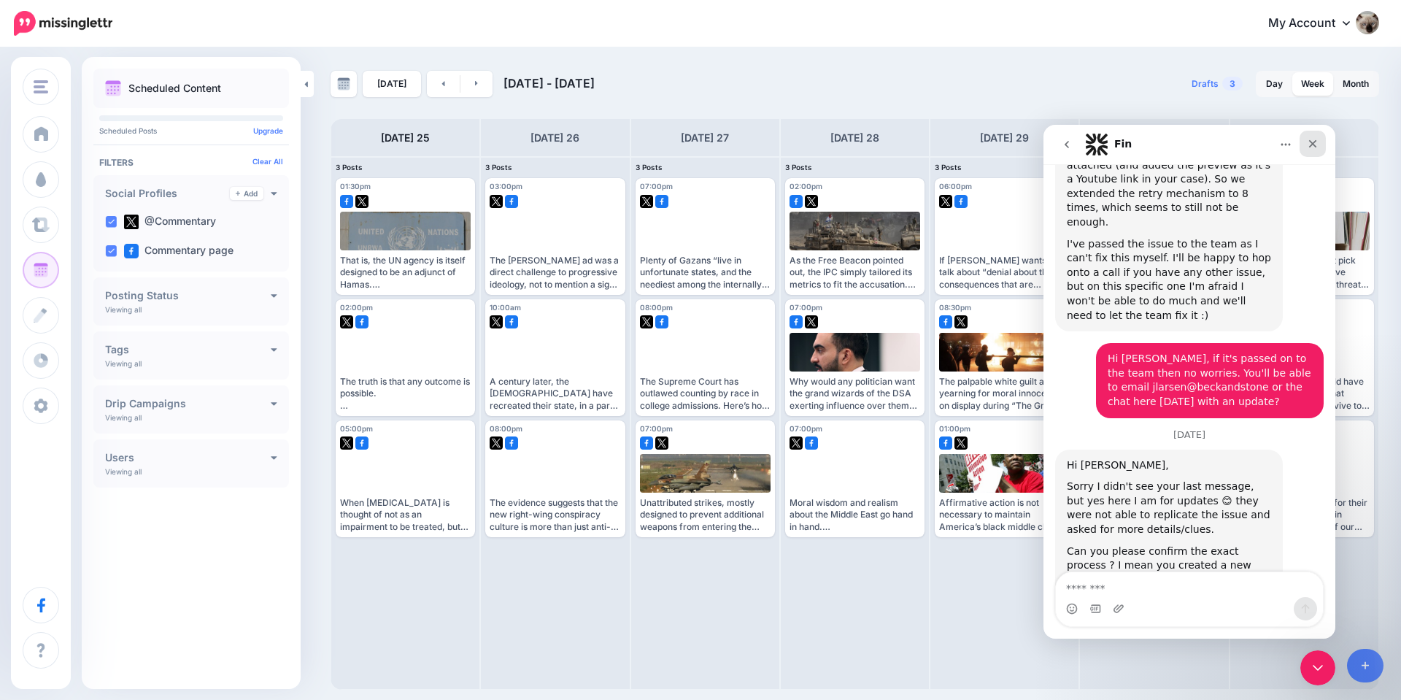 The height and width of the screenshot is (700, 1401). What do you see at coordinates (63, 23) in the screenshot?
I see `img: Missinglettr` at bounding box center [63, 23].